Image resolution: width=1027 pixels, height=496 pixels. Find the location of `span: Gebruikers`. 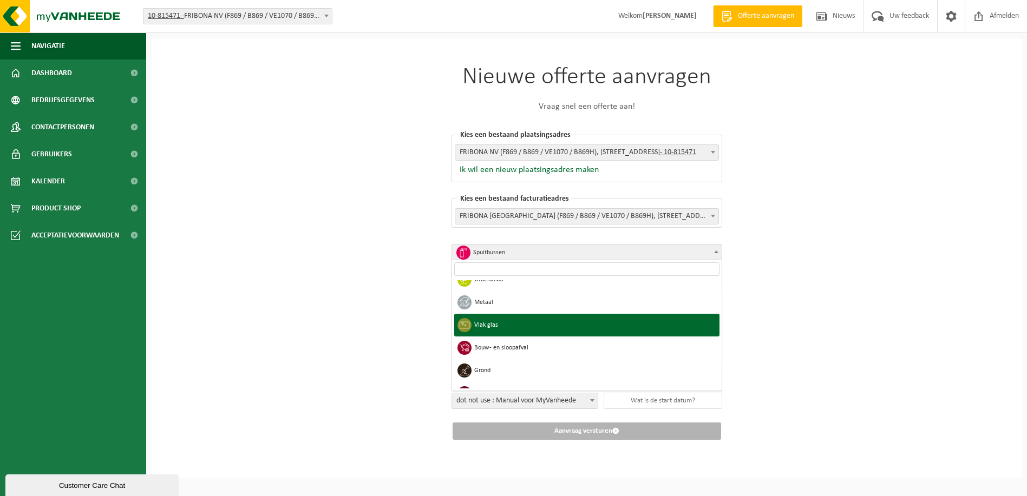

span: Gebruikers is located at coordinates (51, 154).